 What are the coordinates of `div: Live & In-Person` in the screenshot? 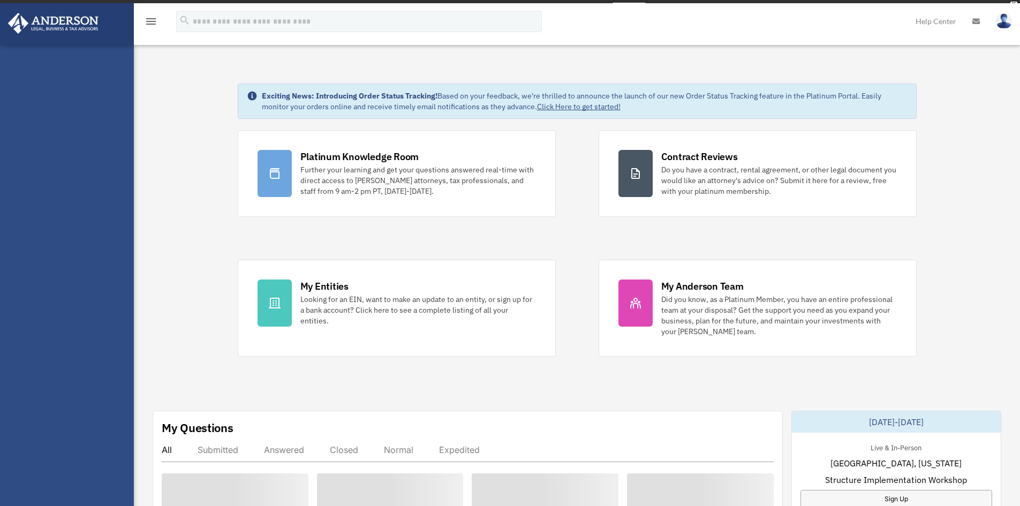 It's located at (896, 447).